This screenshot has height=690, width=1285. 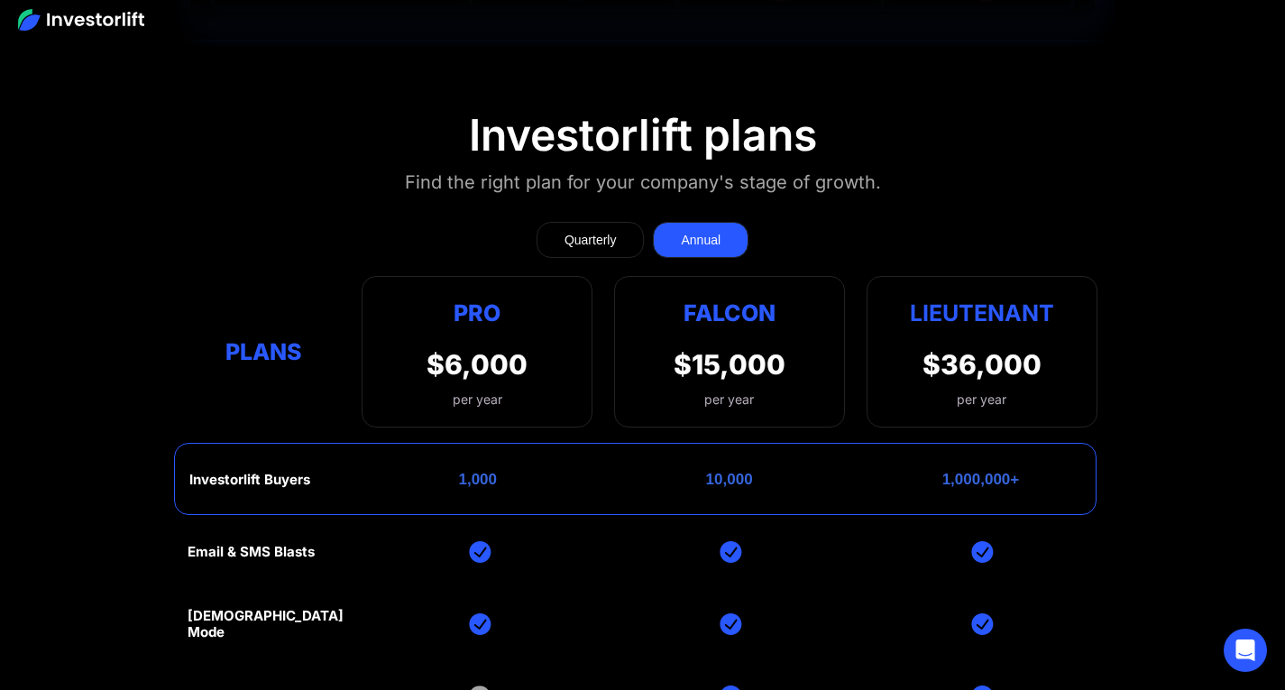 What do you see at coordinates (477, 312) in the screenshot?
I see `div: Pro` at bounding box center [477, 312].